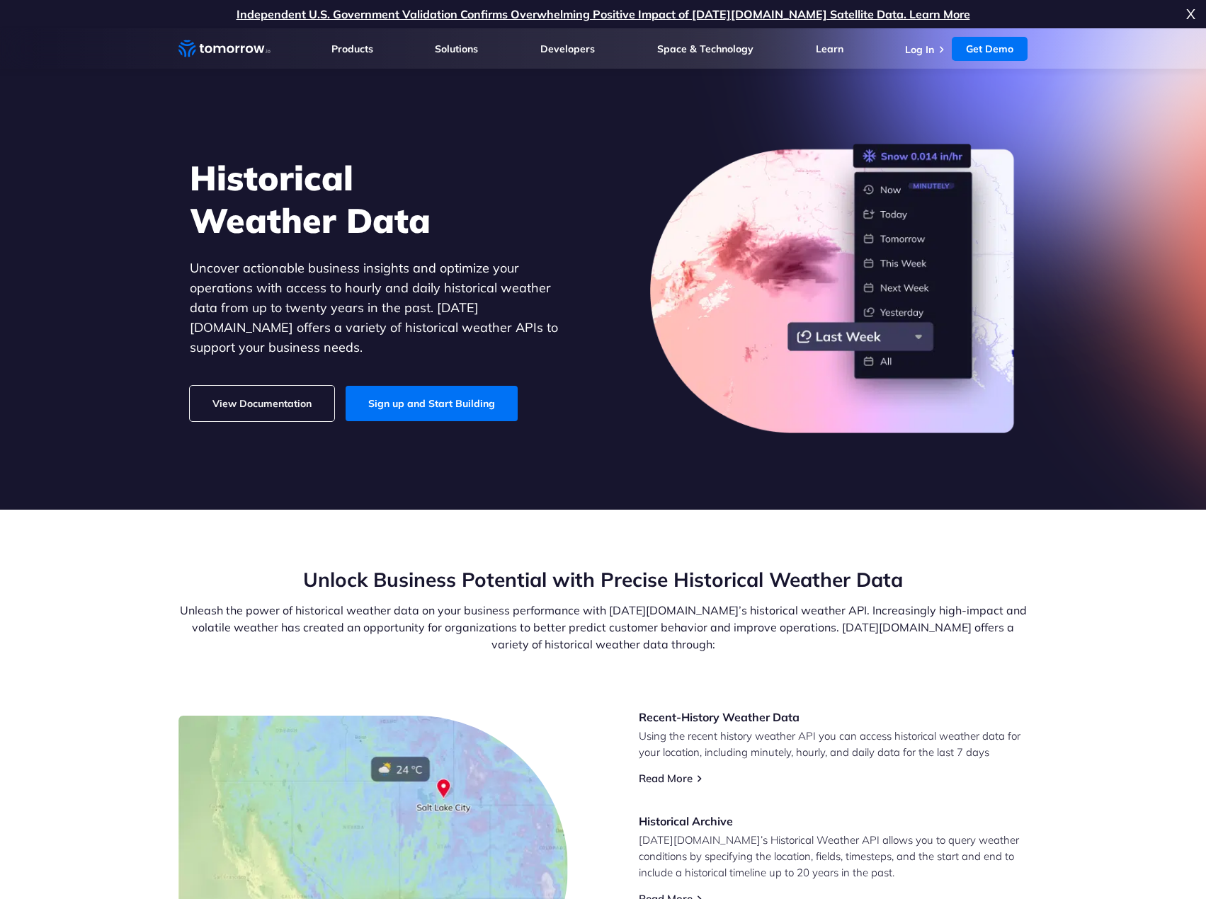  I want to click on a: Sign up and Start Building, so click(431, 404).